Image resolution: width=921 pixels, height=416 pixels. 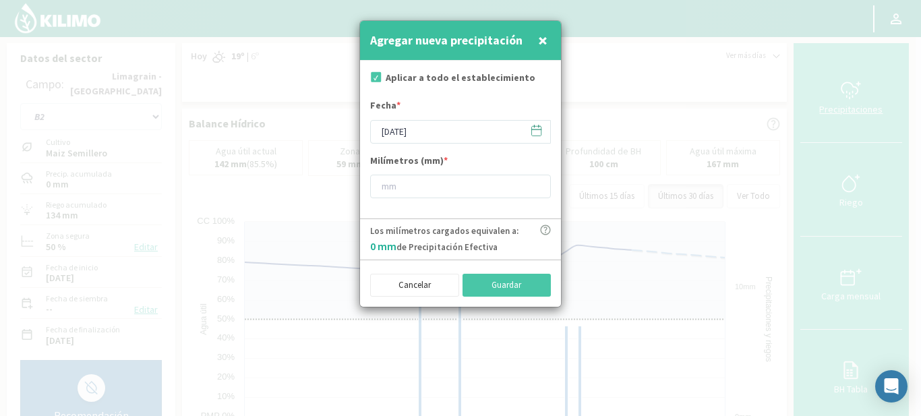 What do you see at coordinates (444, 239) in the screenshot?
I see `p: Los milímetros cargados equivalen a: de Precipitación Efectiva` at bounding box center [444, 239].